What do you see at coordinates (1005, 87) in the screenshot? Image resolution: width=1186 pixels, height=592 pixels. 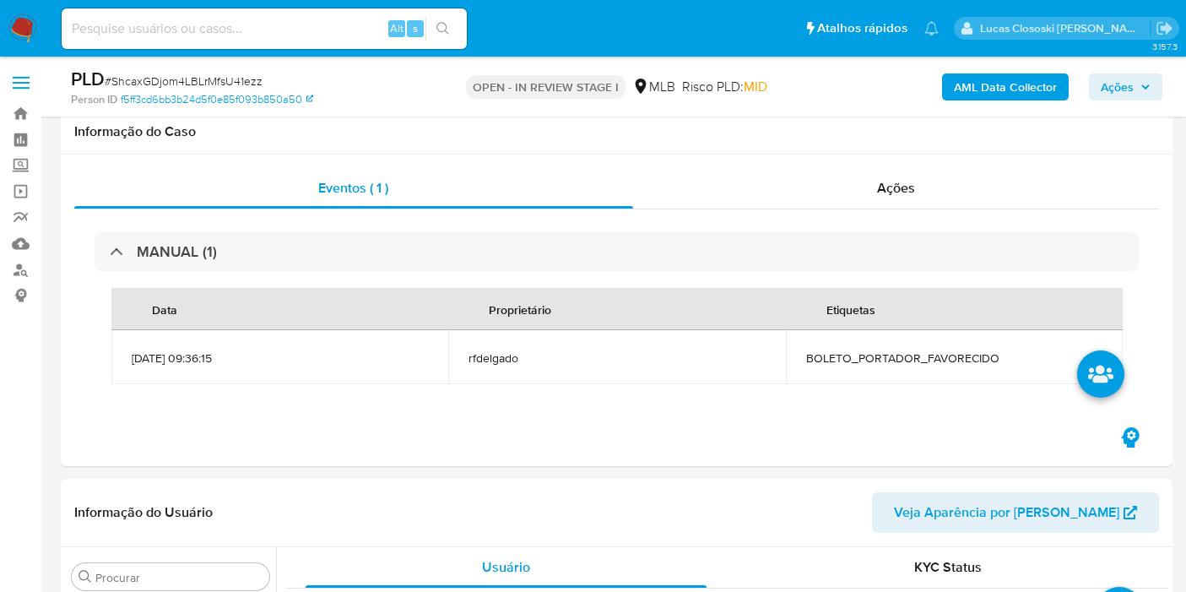 I see `button: AML Data Collector` at bounding box center [1005, 87].